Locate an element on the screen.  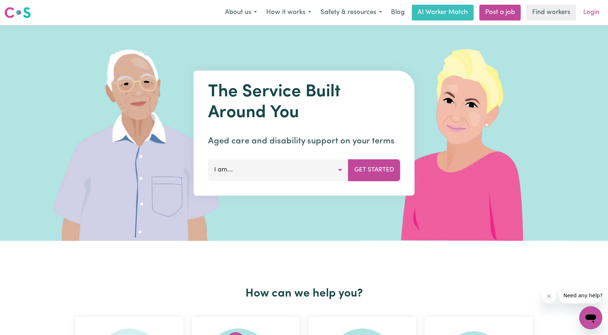
p: Aged care and disability support on your terms is located at coordinates (304, 141).